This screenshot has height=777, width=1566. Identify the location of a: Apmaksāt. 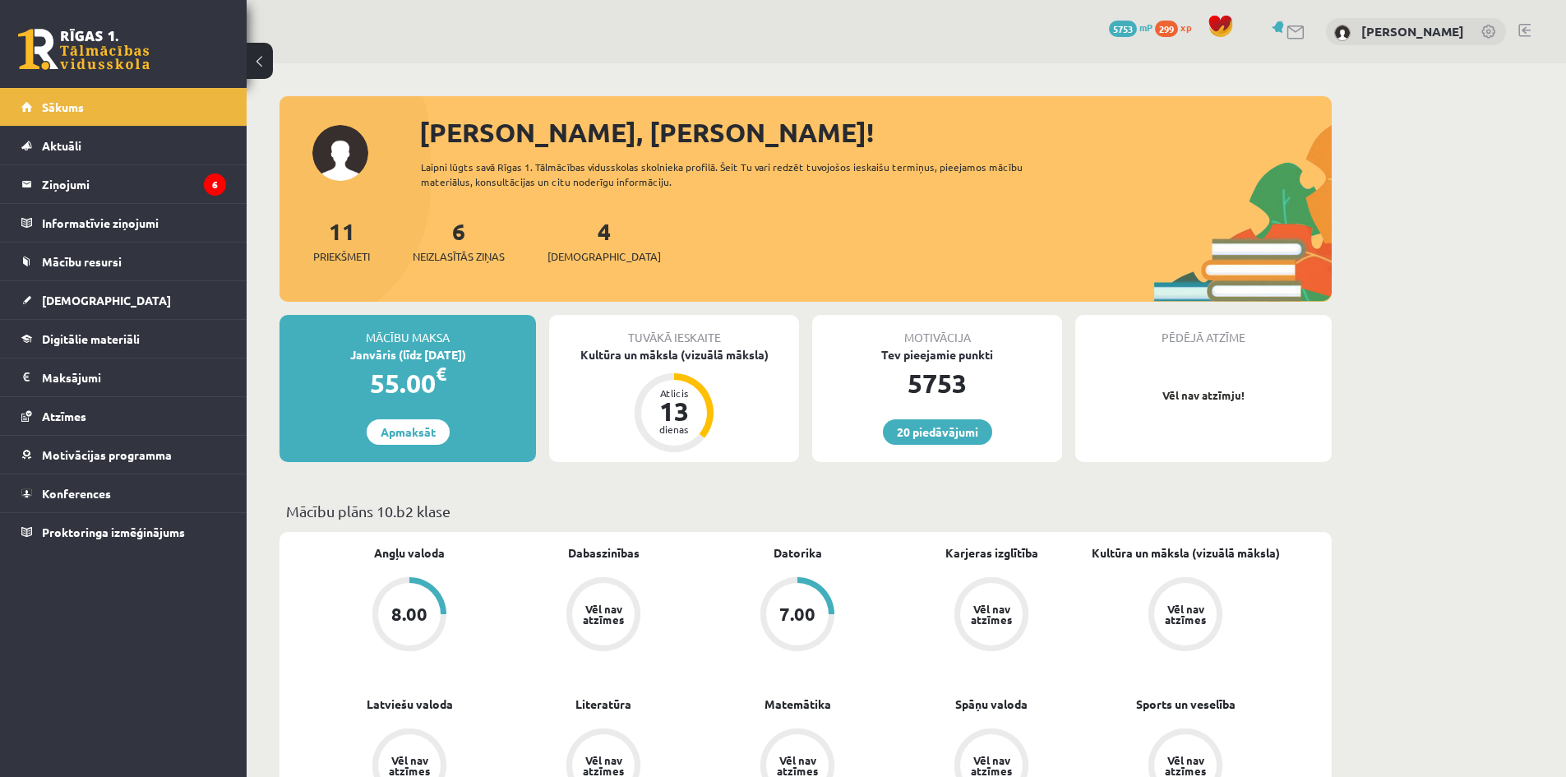
(408, 432).